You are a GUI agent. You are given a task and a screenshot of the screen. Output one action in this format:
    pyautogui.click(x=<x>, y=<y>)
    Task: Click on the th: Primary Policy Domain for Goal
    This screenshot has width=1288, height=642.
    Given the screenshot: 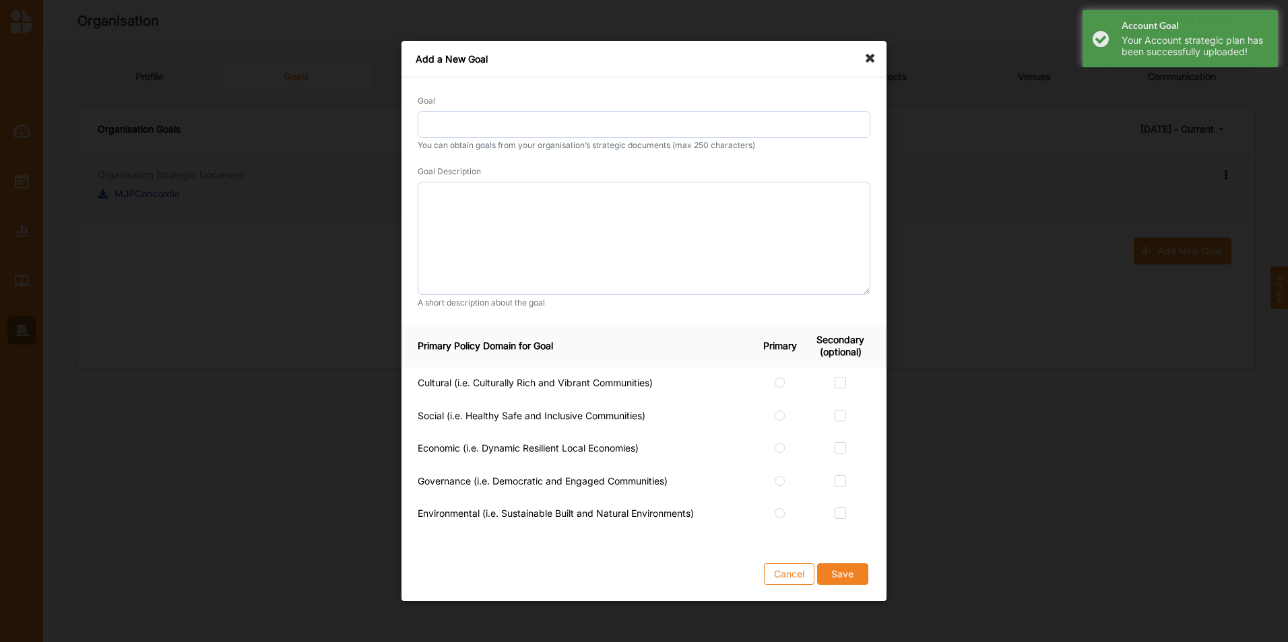 What is the action you would take?
    pyautogui.click(x=580, y=346)
    